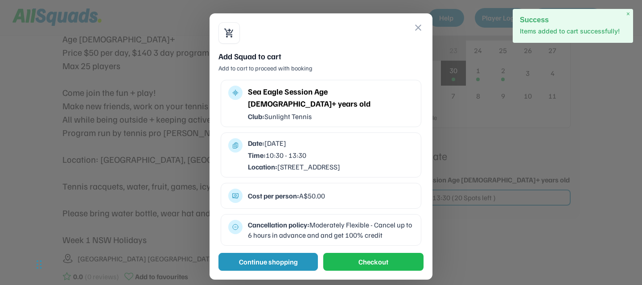 The width and height of the screenshot is (642, 285). Describe the element at coordinates (321, 68) in the screenshot. I see `div: Add to cart to proceed with booking` at that location.